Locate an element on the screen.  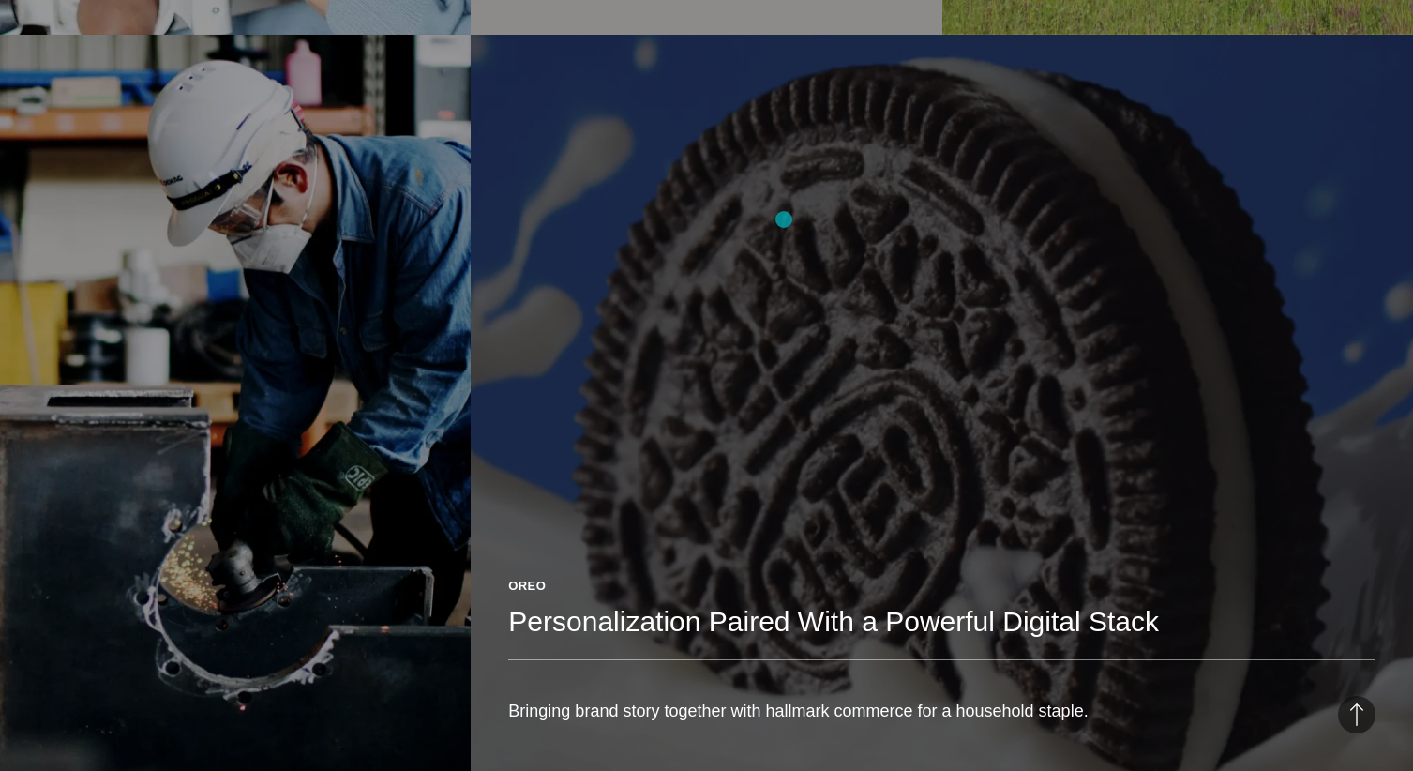
p: Bringing brand story together with hallmark commerce for a household staple. is located at coordinates (941, 711).